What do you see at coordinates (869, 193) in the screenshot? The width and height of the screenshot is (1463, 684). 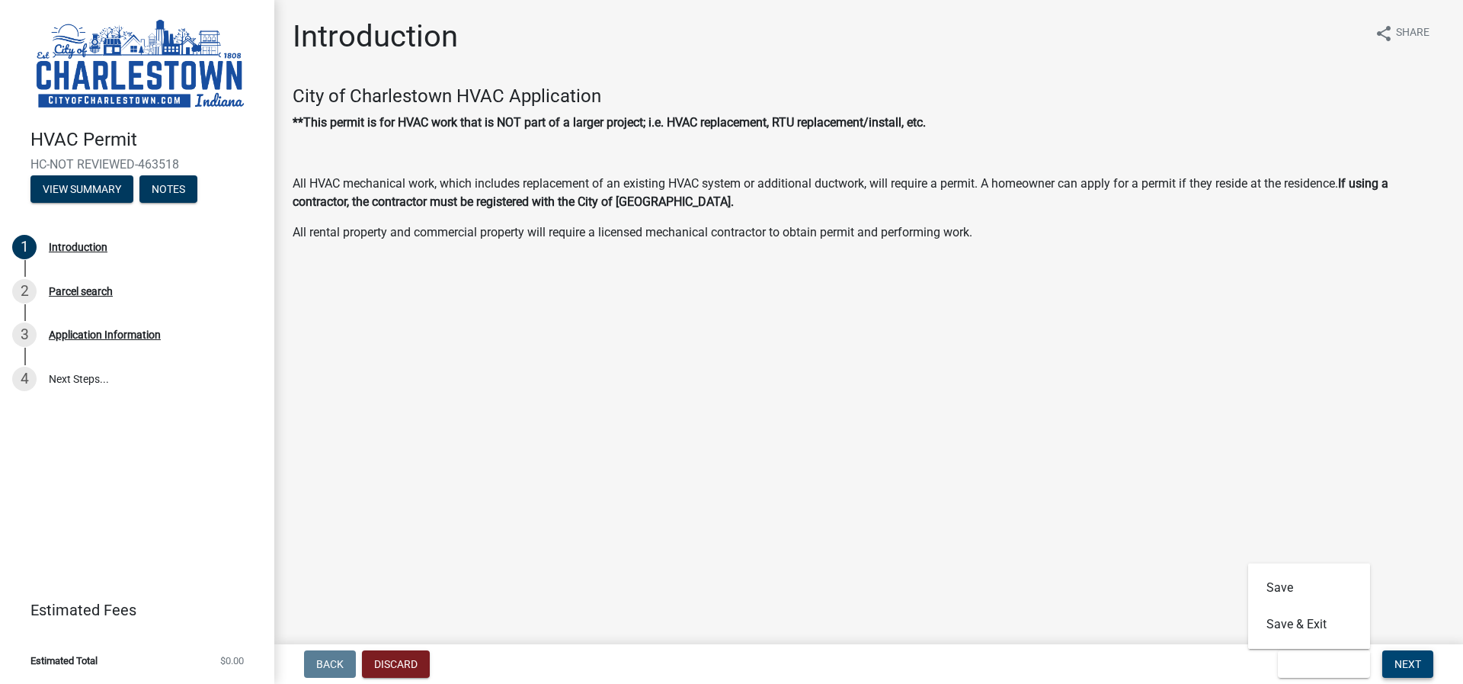 I see `p: All HVAC mechanical work, which includes replacement of an existing HVAC system or additional duc...` at bounding box center [869, 193].